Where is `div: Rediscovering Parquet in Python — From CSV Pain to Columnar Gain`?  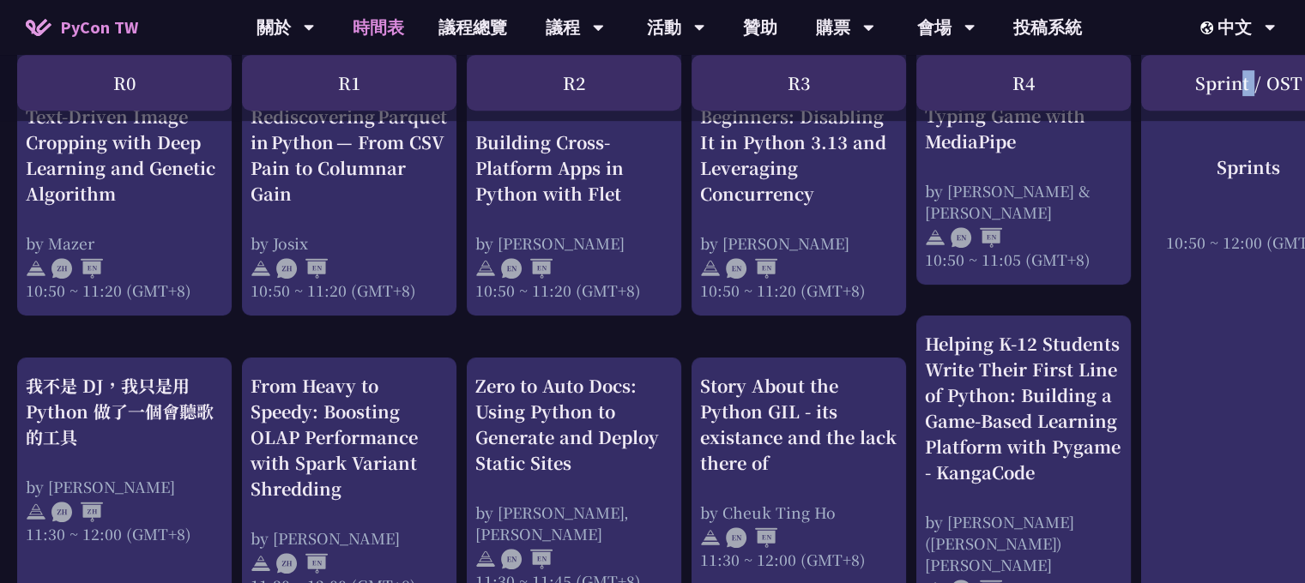
div: Rediscovering Parquet in Python — From CSV Pain to Columnar Gain is located at coordinates (349, 155).